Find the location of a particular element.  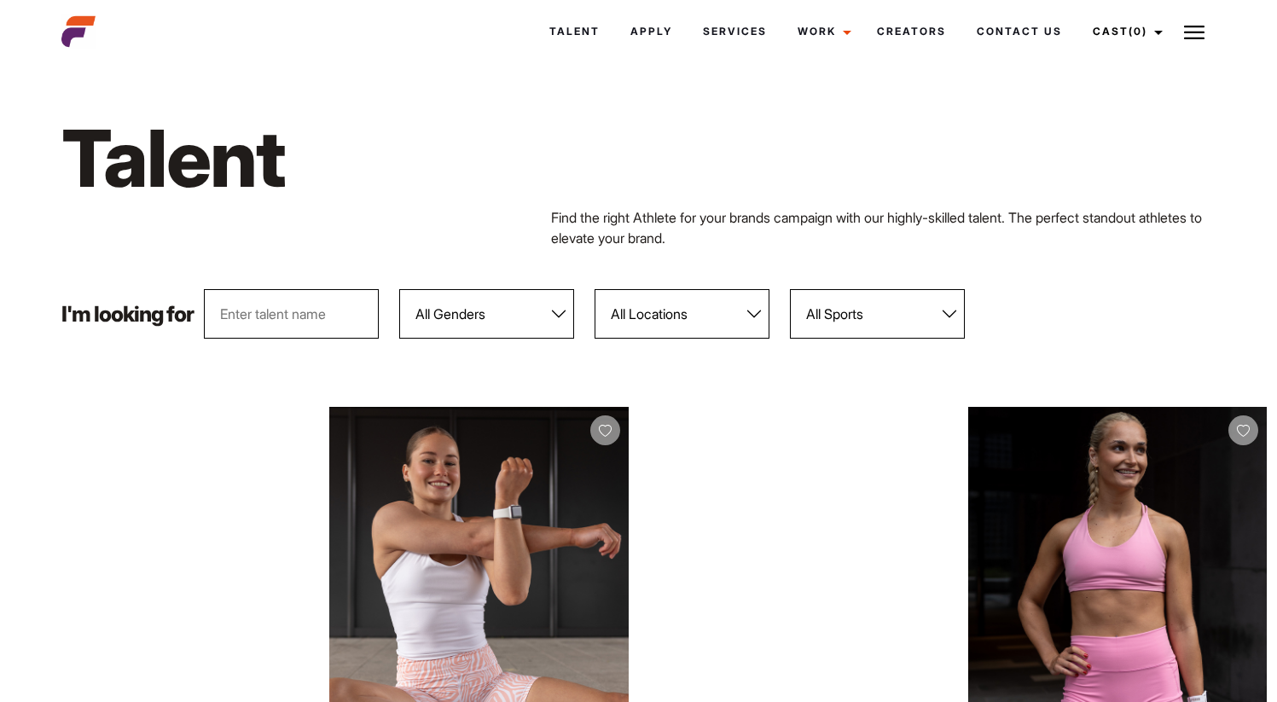

a: Talent is located at coordinates (574, 32).